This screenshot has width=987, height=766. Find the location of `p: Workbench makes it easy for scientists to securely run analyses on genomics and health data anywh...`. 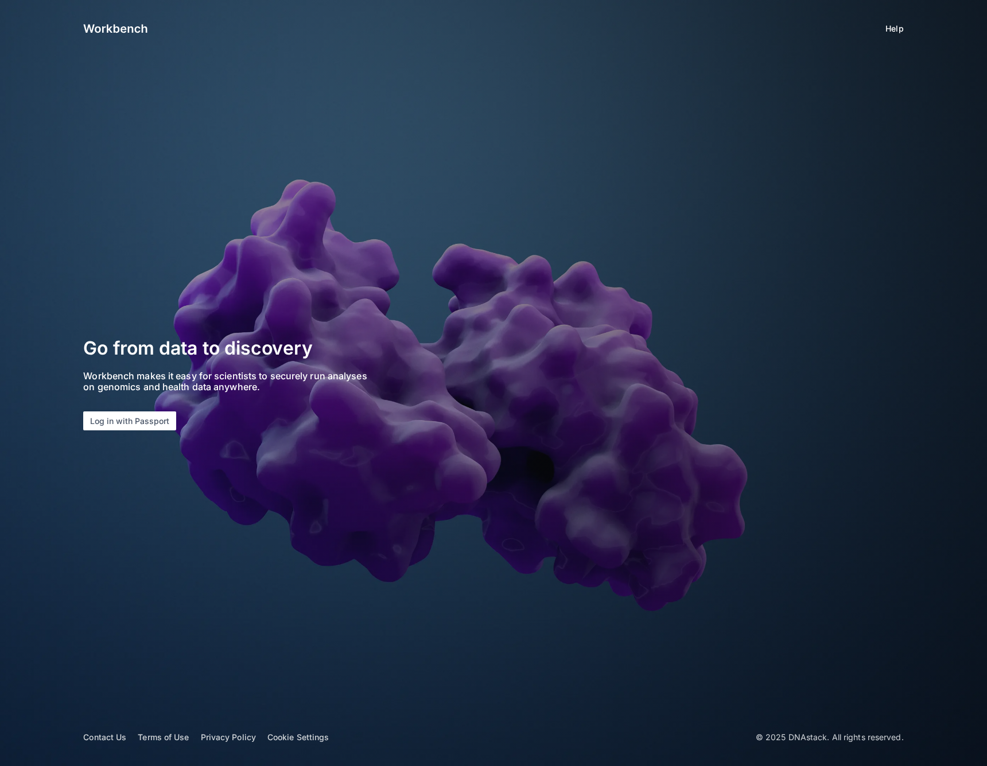

p: Workbench makes it easy for scientists to securely run analyses on genomics and health data anywh... is located at coordinates (231, 382).